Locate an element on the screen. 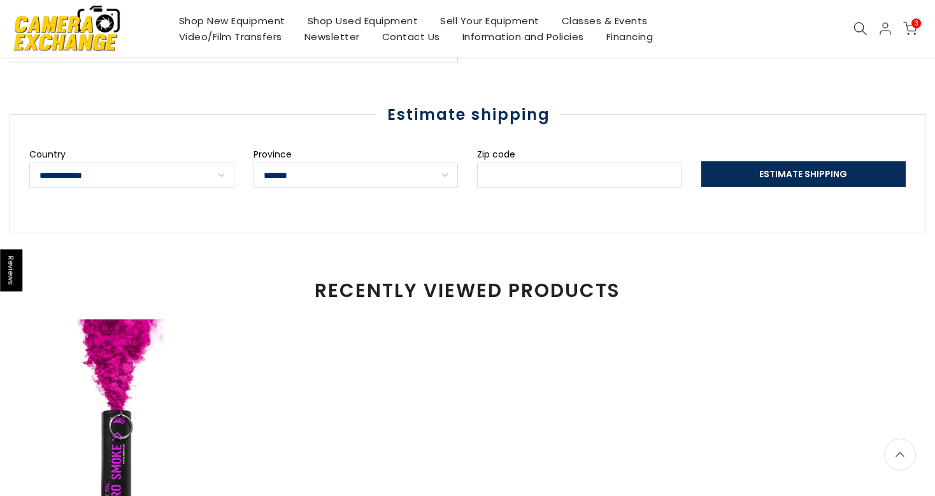 The height and width of the screenshot is (496, 935). label: Province is located at coordinates (273, 154).